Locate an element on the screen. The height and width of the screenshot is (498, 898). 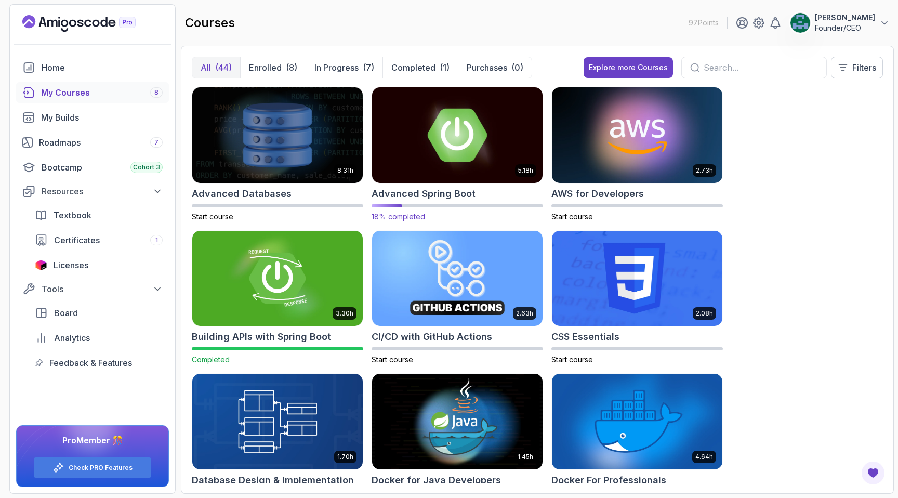
span: Feedback & Features is located at coordinates (90, 363).